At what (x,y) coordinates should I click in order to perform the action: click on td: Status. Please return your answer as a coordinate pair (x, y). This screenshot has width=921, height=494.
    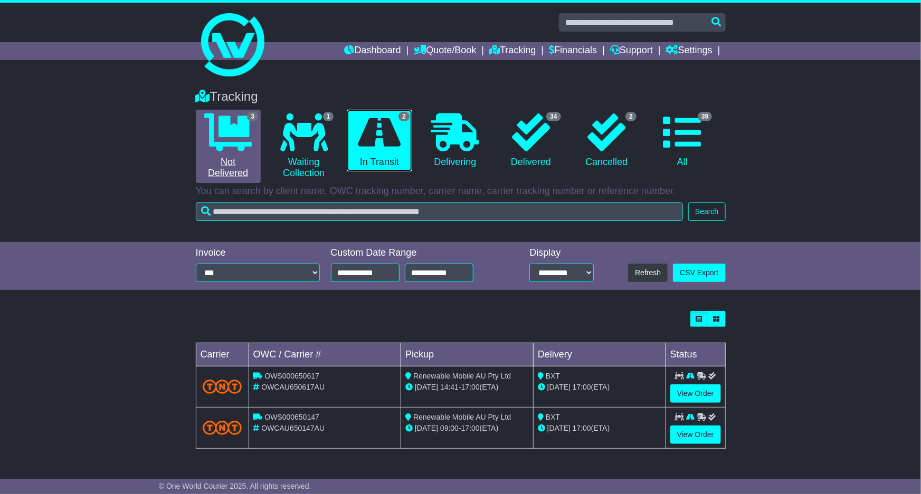
    Looking at the image, I should click on (695, 355).